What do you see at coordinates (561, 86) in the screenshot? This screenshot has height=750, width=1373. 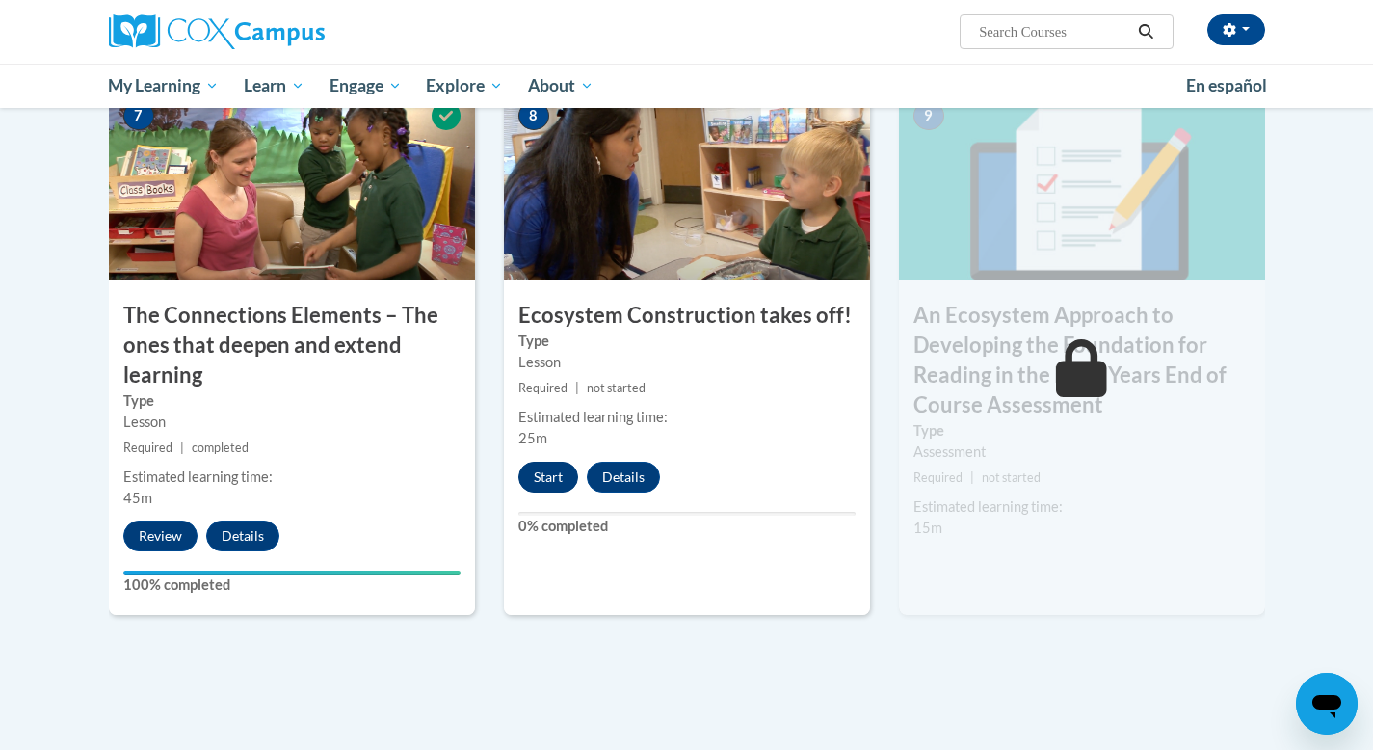 I see `a: About` at bounding box center [561, 86].